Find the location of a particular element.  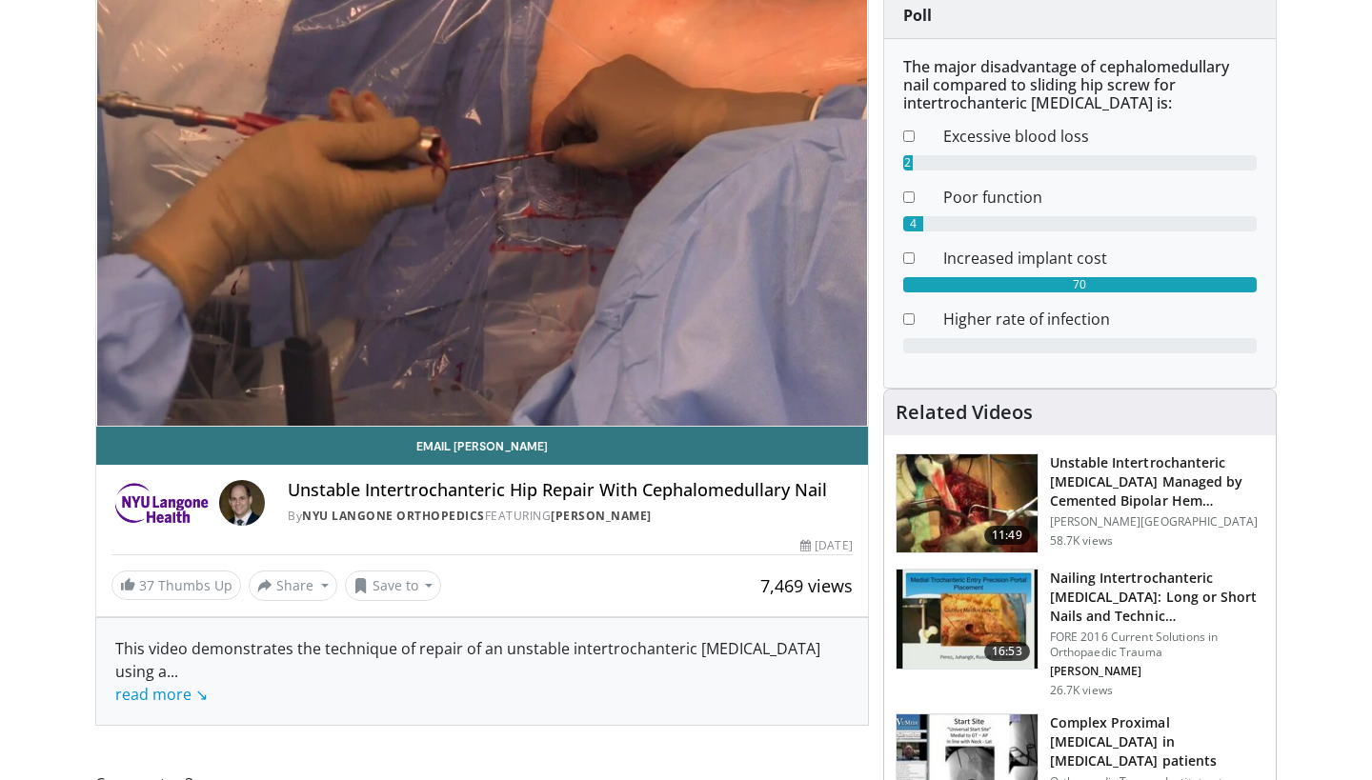

div: 2 is located at coordinates (908, 163).